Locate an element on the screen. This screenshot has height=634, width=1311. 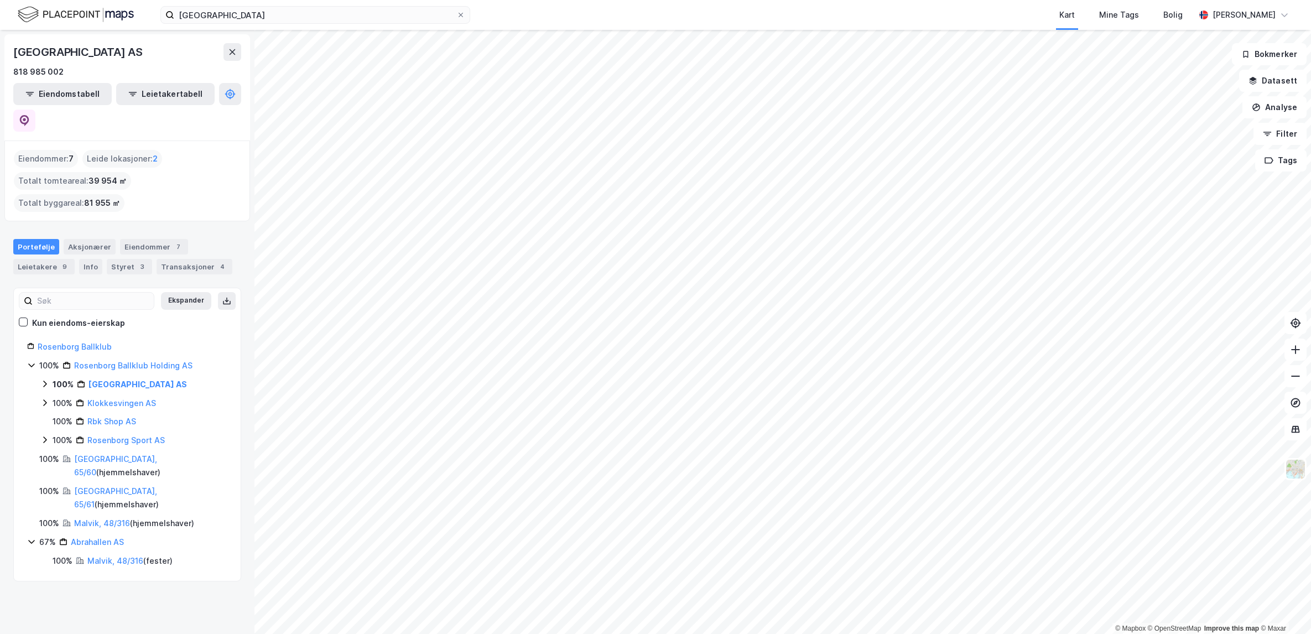
div: ( fester ) is located at coordinates (130, 561).